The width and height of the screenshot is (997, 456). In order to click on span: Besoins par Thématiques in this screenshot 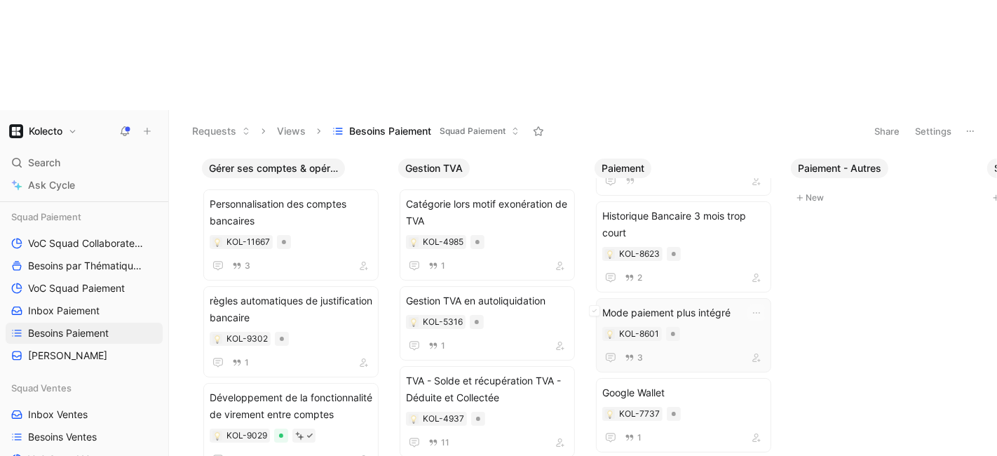, I will do `click(86, 266)`.